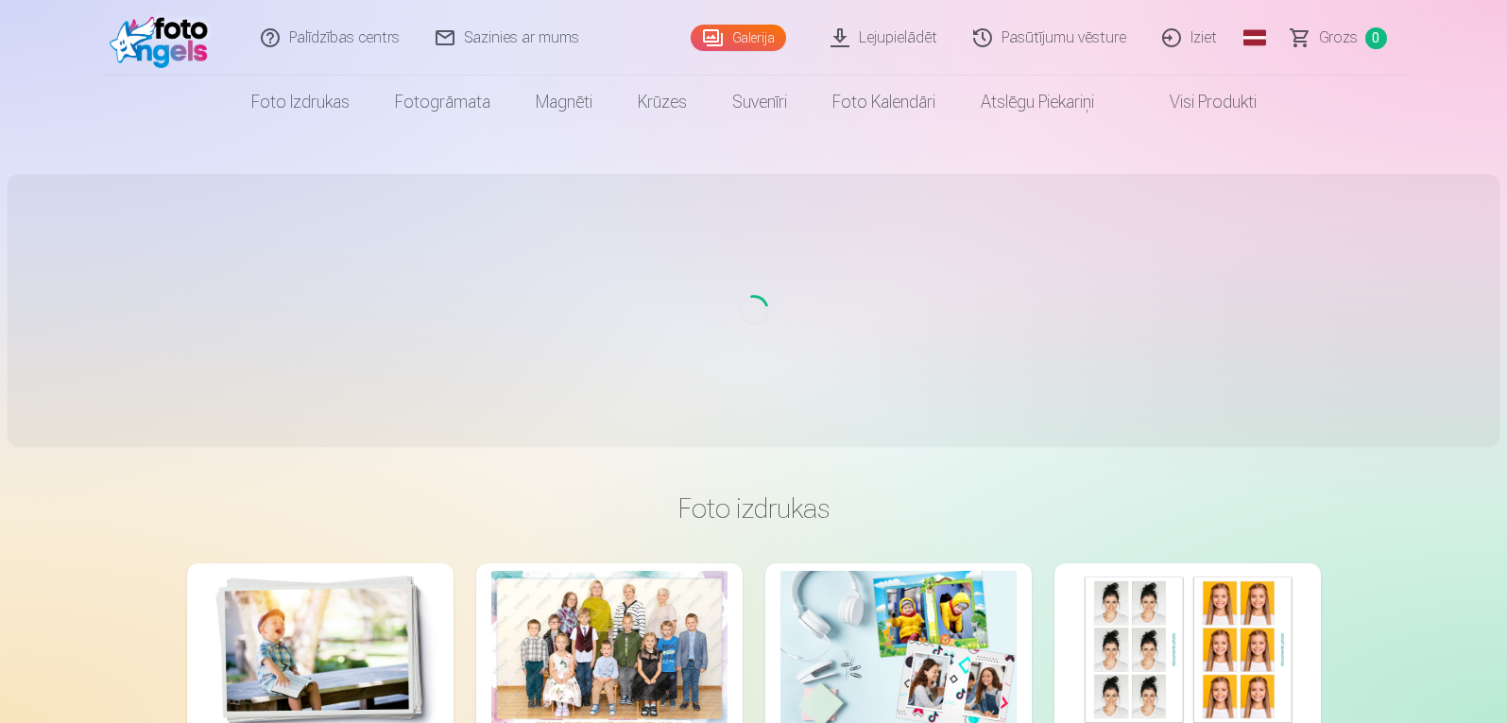 This screenshot has height=723, width=1507. What do you see at coordinates (754, 508) in the screenshot?
I see `h3: Foto izdrukas` at bounding box center [754, 508].